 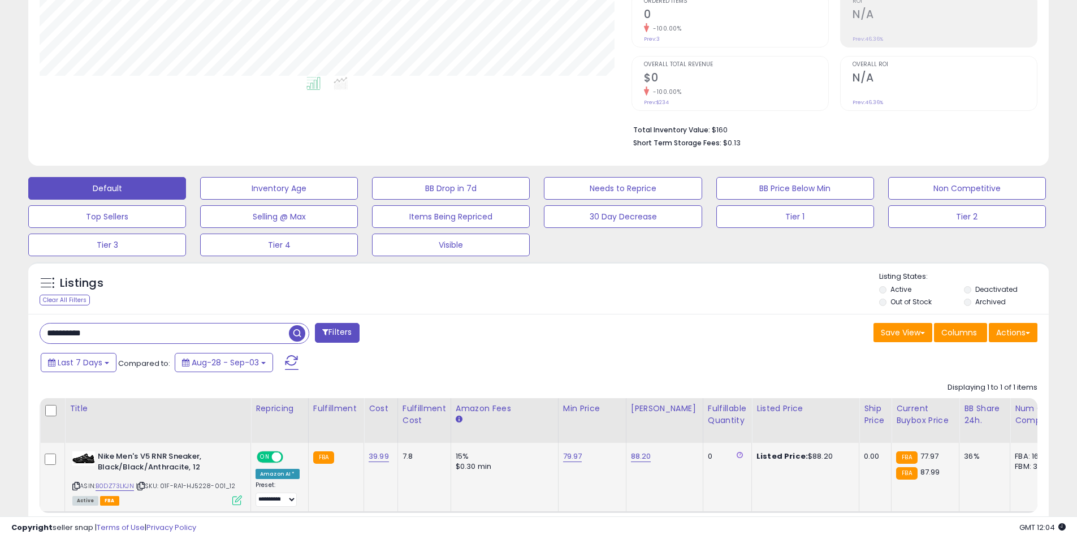 What do you see at coordinates (960, 332) in the screenshot?
I see `button: Columns` at bounding box center [960, 332].